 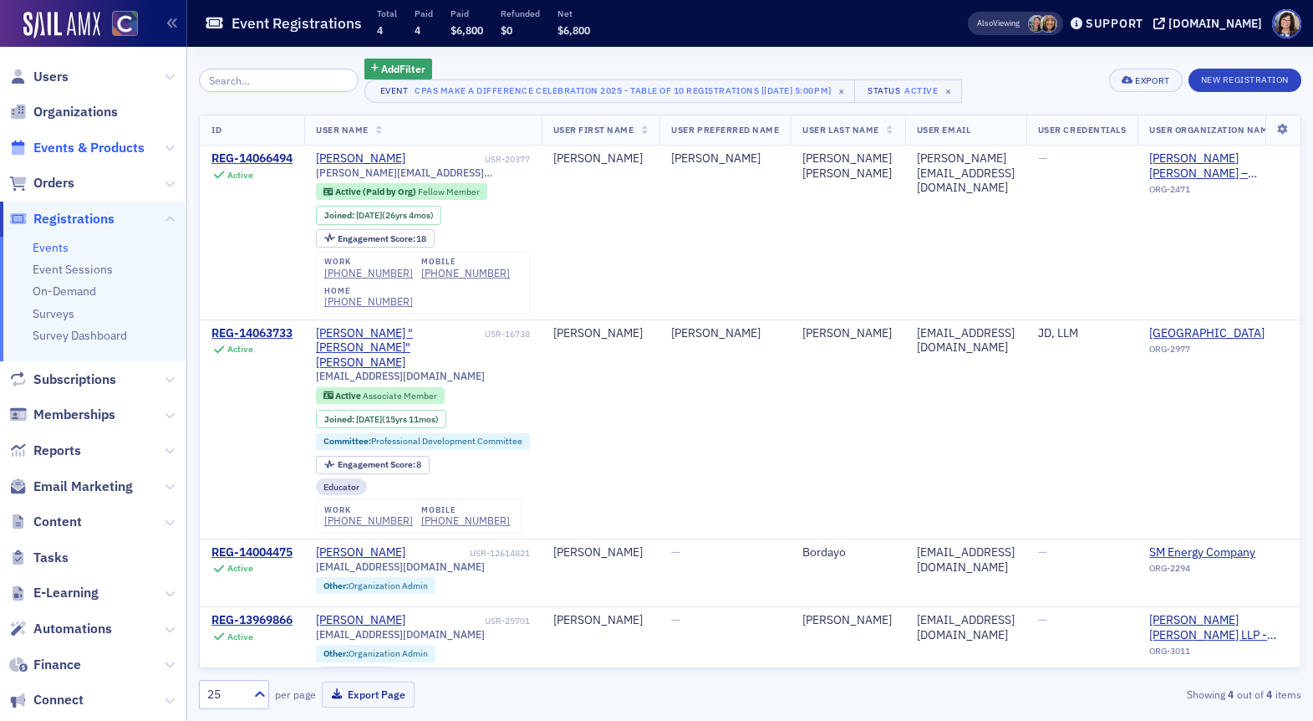 What do you see at coordinates (45, 451) in the screenshot?
I see `a: Reports` at bounding box center [45, 451].